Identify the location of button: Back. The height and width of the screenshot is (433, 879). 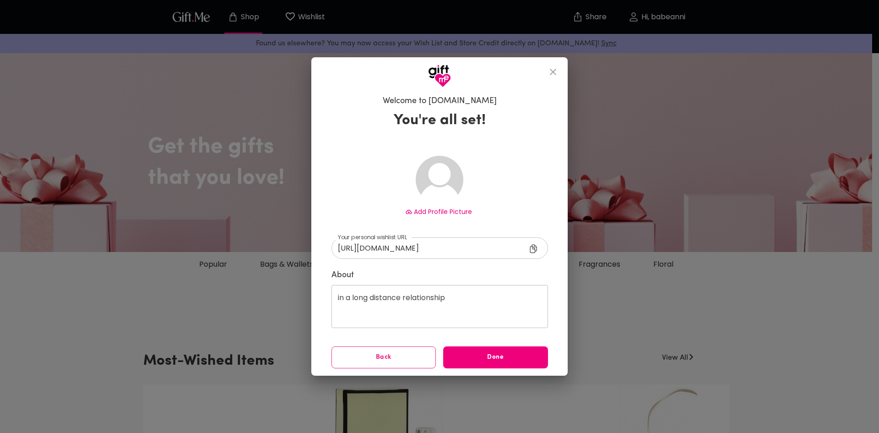
(384, 357).